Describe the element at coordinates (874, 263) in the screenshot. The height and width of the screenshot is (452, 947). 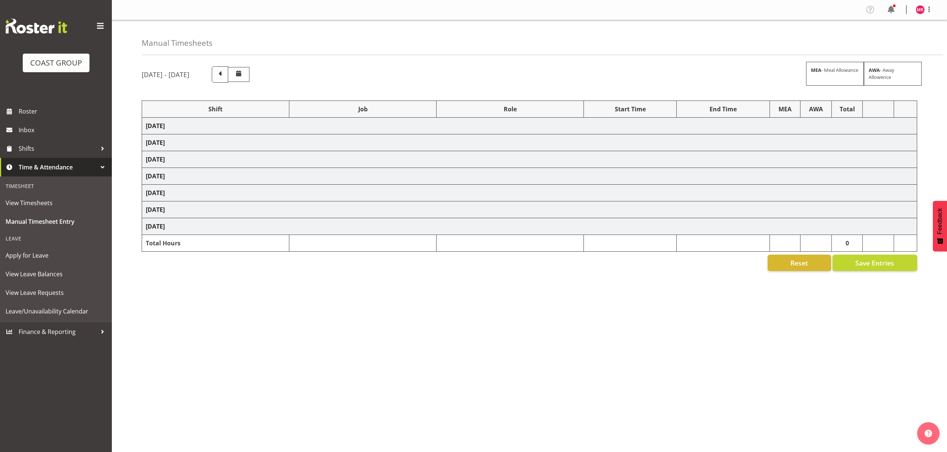
I see `span: Save Entries` at that location.